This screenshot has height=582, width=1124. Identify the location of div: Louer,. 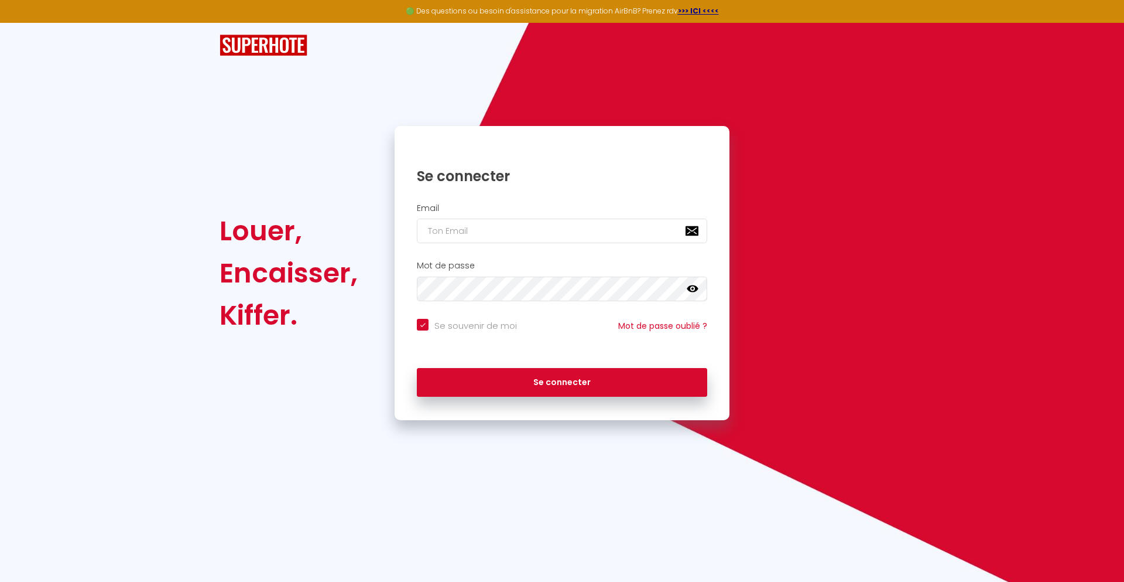
(289, 231).